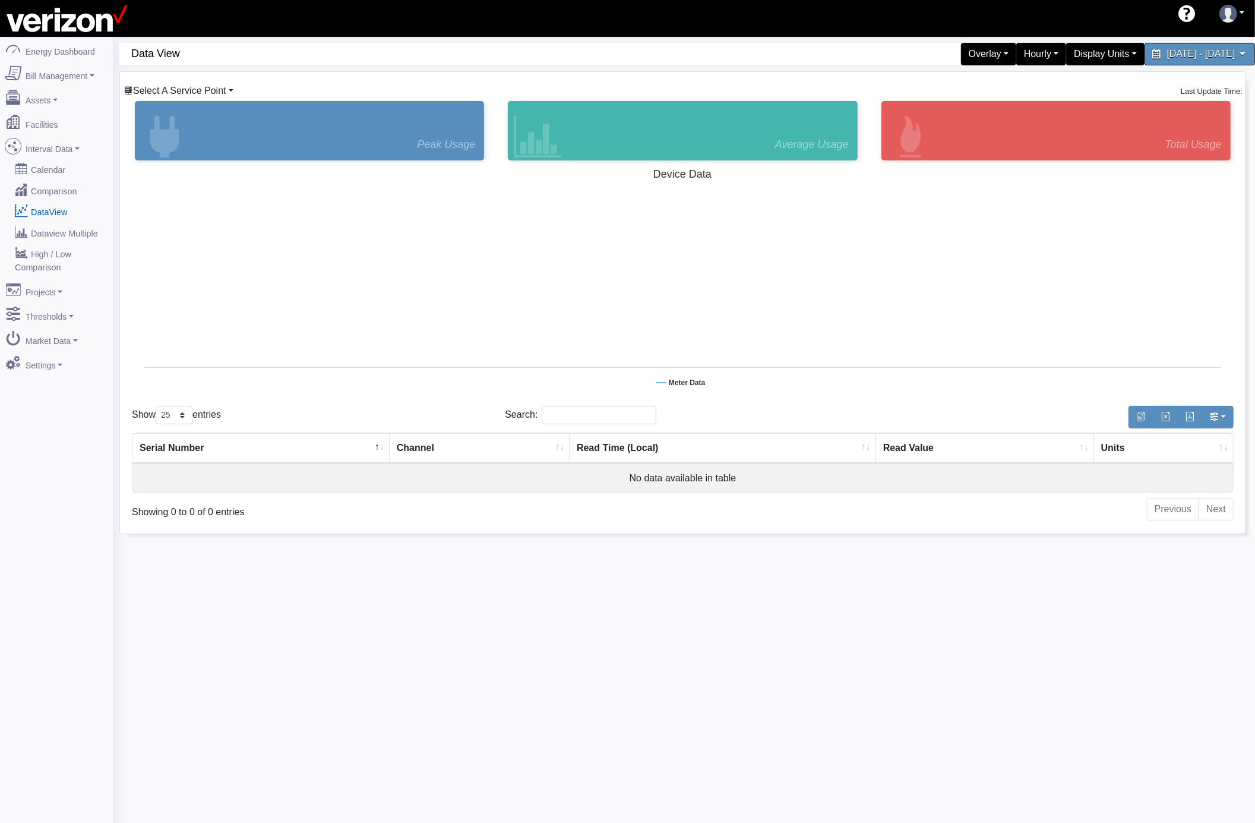 Image resolution: width=1255 pixels, height=823 pixels. I want to click on img: user-3.svg, so click(1229, 14).